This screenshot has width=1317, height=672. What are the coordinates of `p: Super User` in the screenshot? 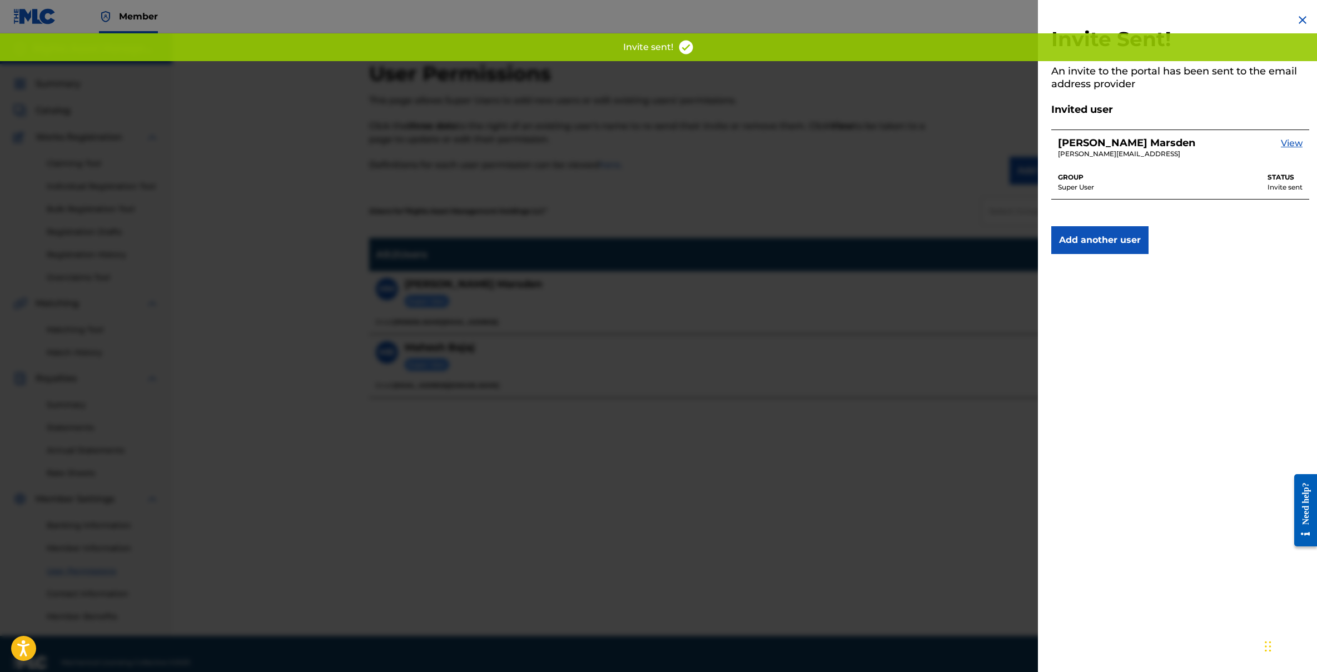 It's located at (1076, 187).